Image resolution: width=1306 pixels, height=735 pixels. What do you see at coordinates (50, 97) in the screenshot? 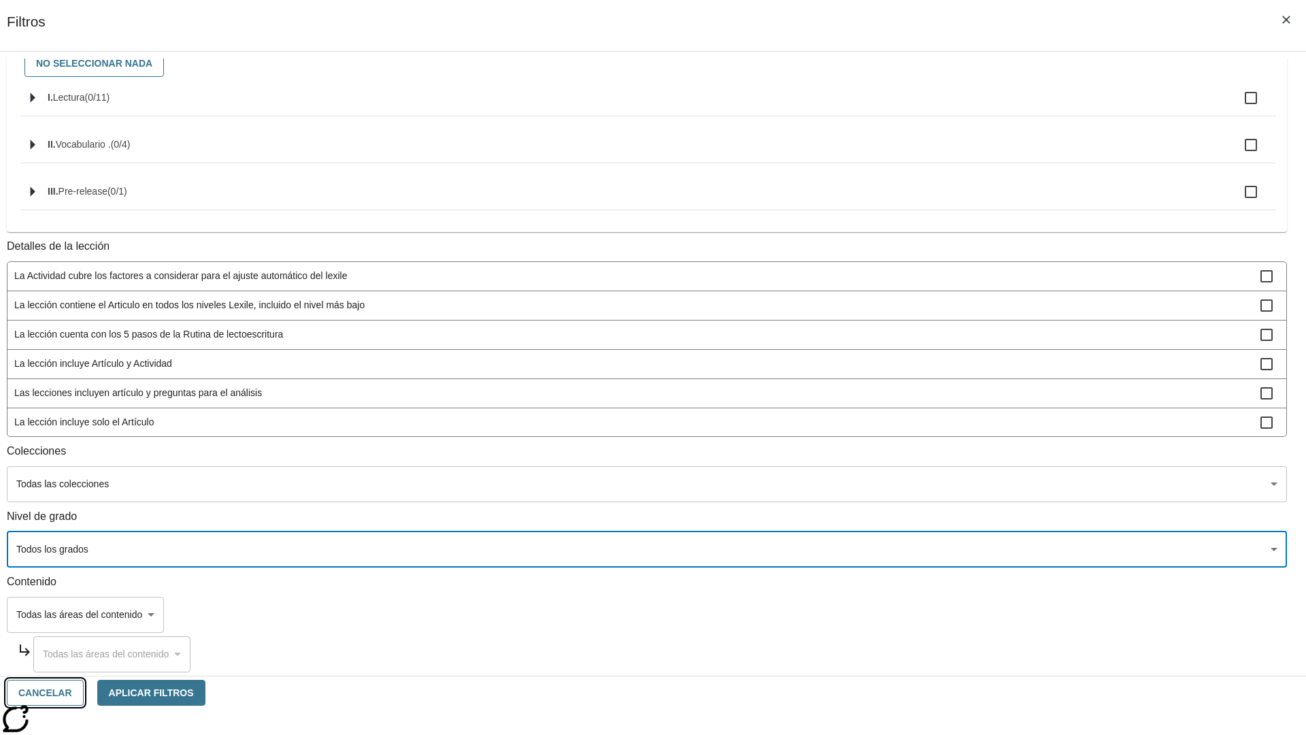
I see `span: I.` at bounding box center [50, 97].